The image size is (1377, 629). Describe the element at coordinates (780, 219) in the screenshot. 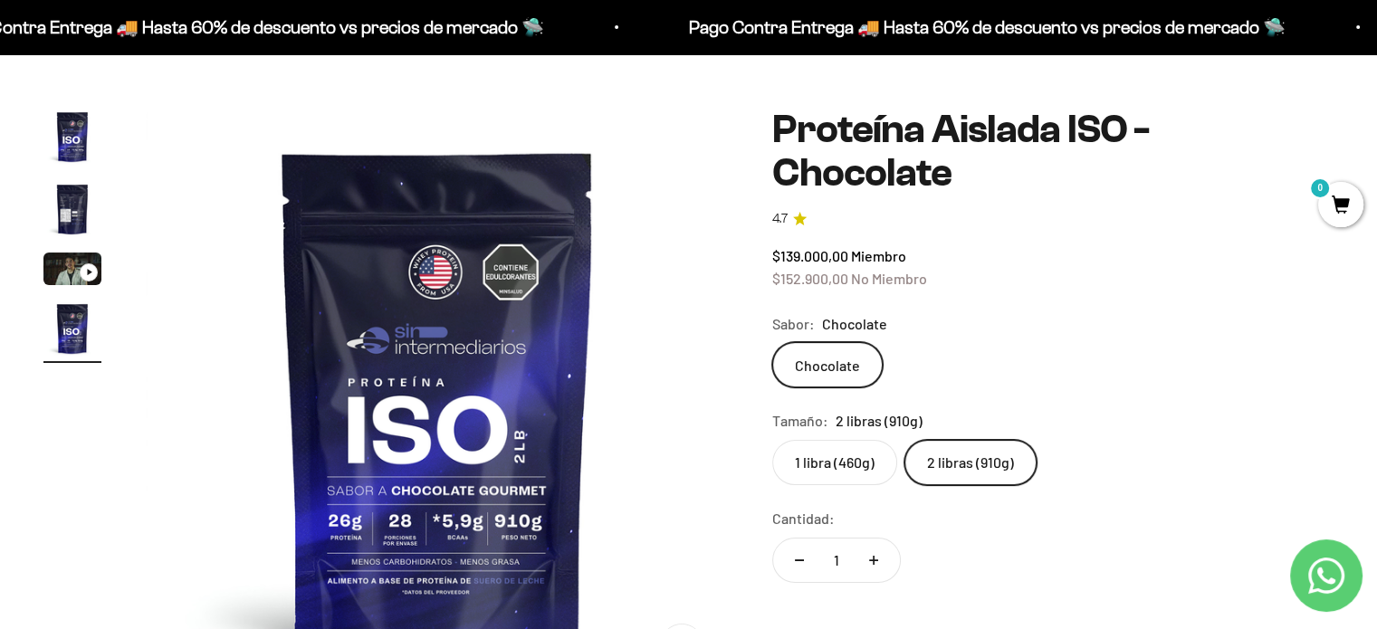

I see `span: 4.7` at that location.